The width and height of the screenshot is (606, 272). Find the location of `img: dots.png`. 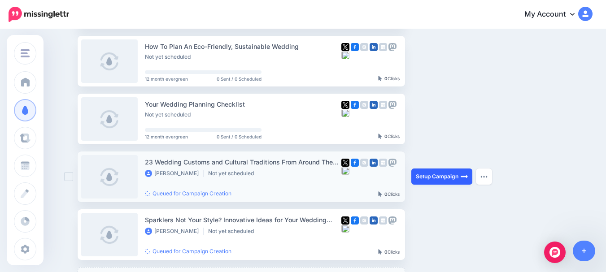

img: dots.png is located at coordinates (484, 177).